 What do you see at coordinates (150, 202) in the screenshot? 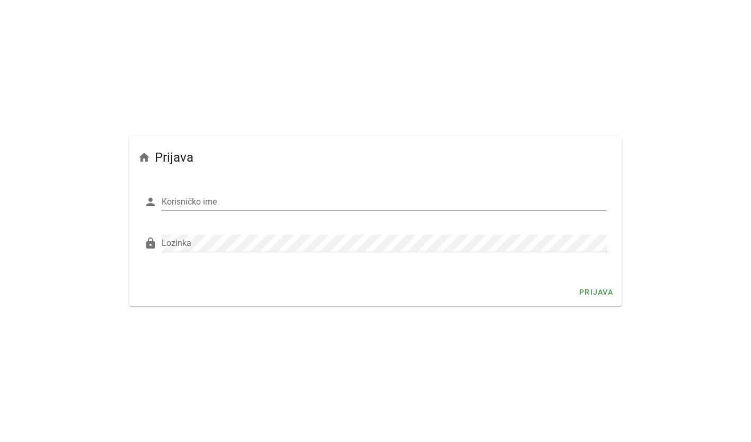
I see `i: person` at bounding box center [150, 202].